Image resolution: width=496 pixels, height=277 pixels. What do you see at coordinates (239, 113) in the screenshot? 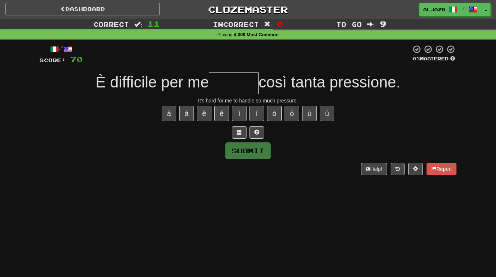
I see `button: ì` at bounding box center [239, 113].